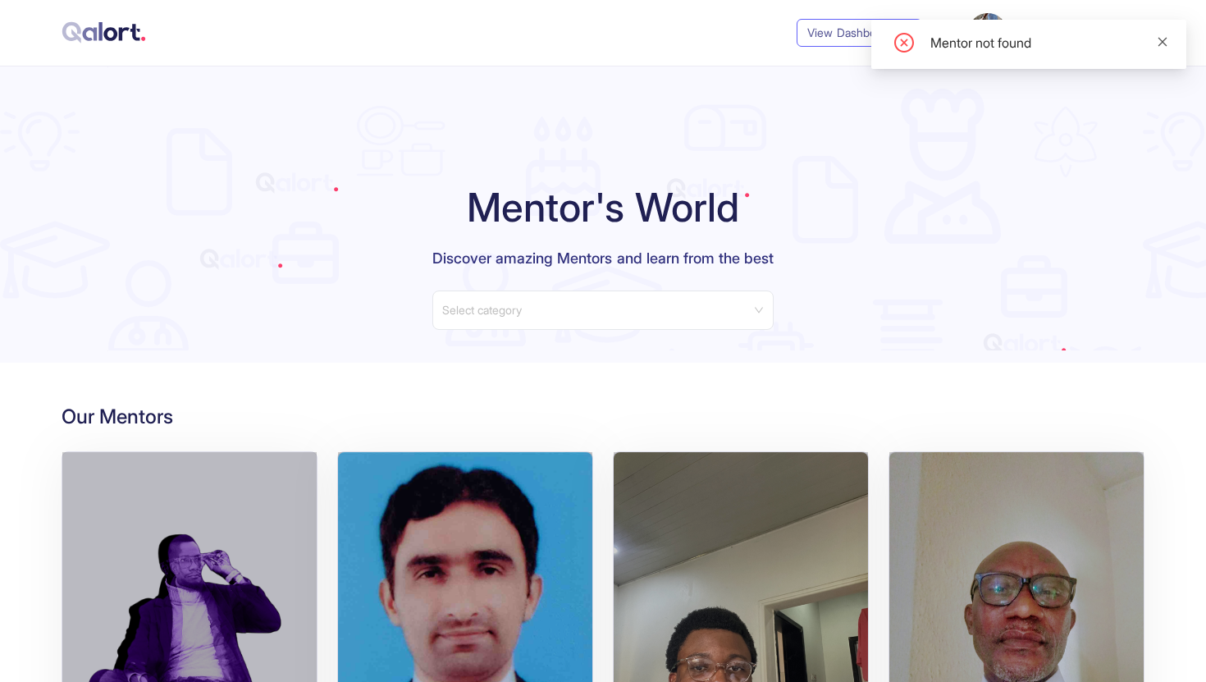 The image size is (1206, 682). I want to click on div: Mentor not found, so click(1048, 43).